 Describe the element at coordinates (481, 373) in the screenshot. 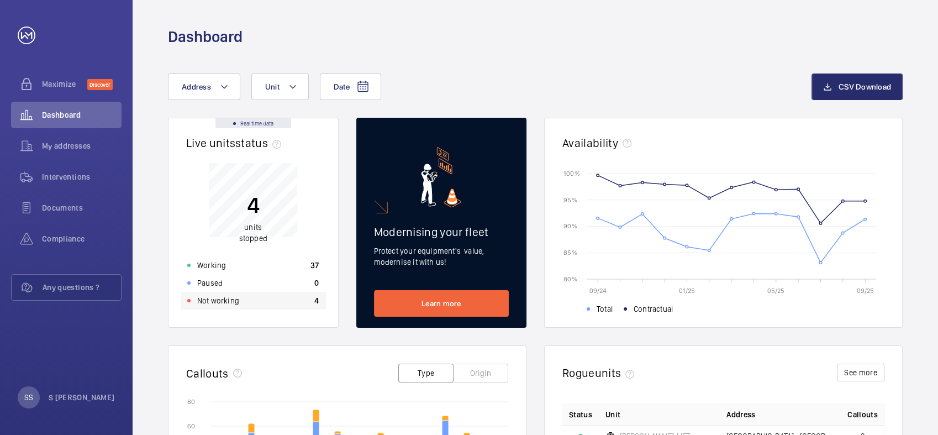

I see `button: Origin` at that location.